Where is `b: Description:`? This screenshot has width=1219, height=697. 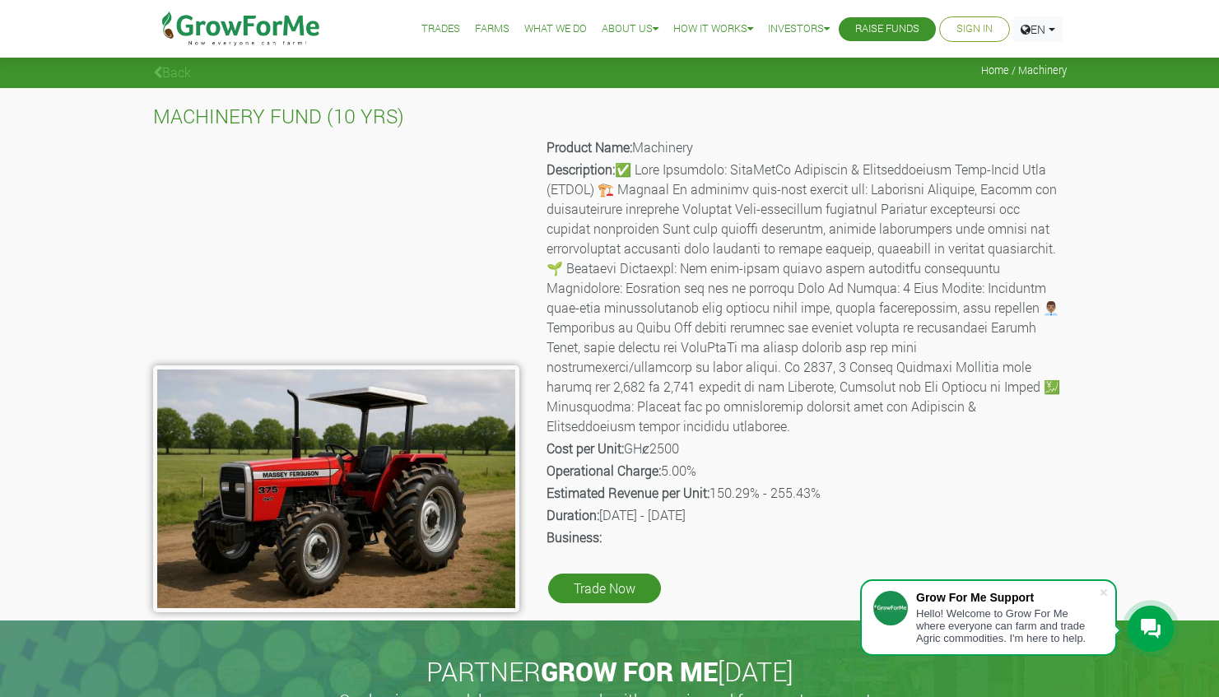 b: Description: is located at coordinates (581, 169).